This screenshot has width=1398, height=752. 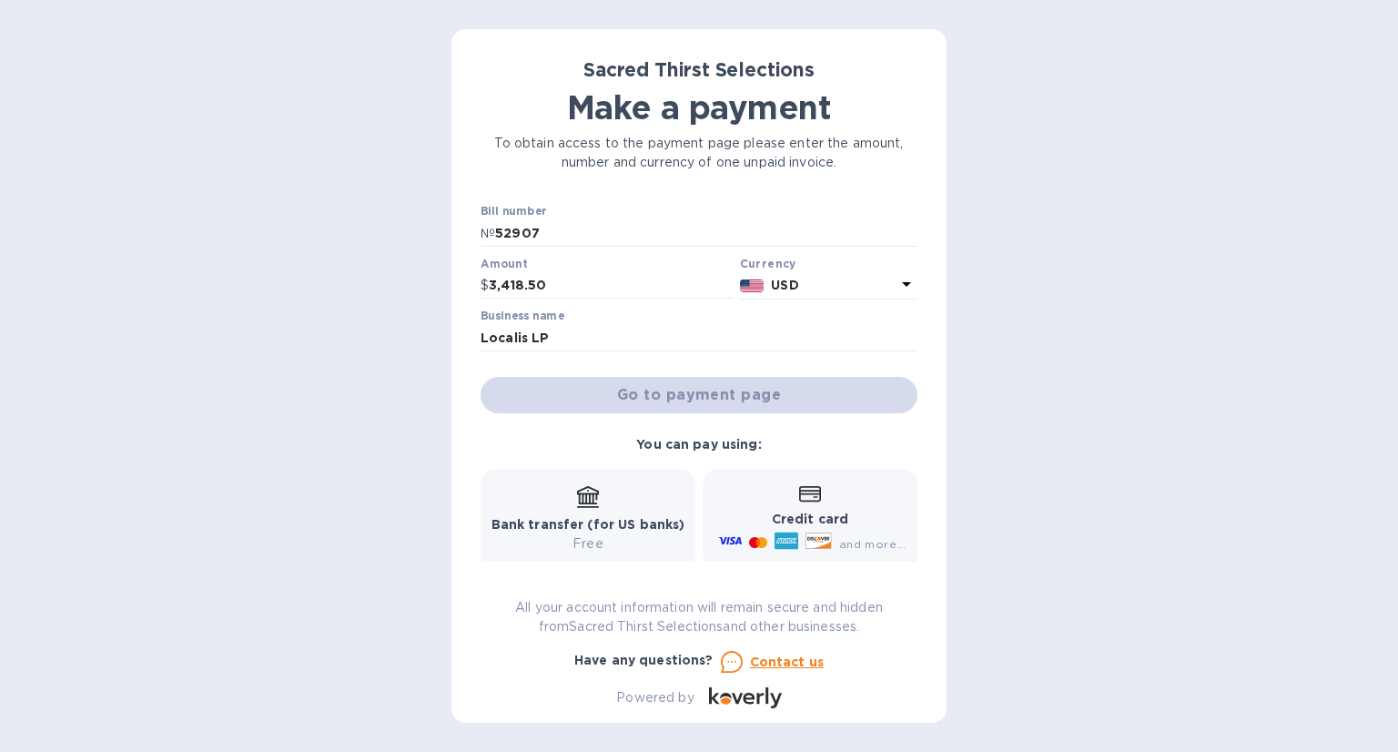 I want to click on b: Bank transfer (for US banks), so click(x=588, y=524).